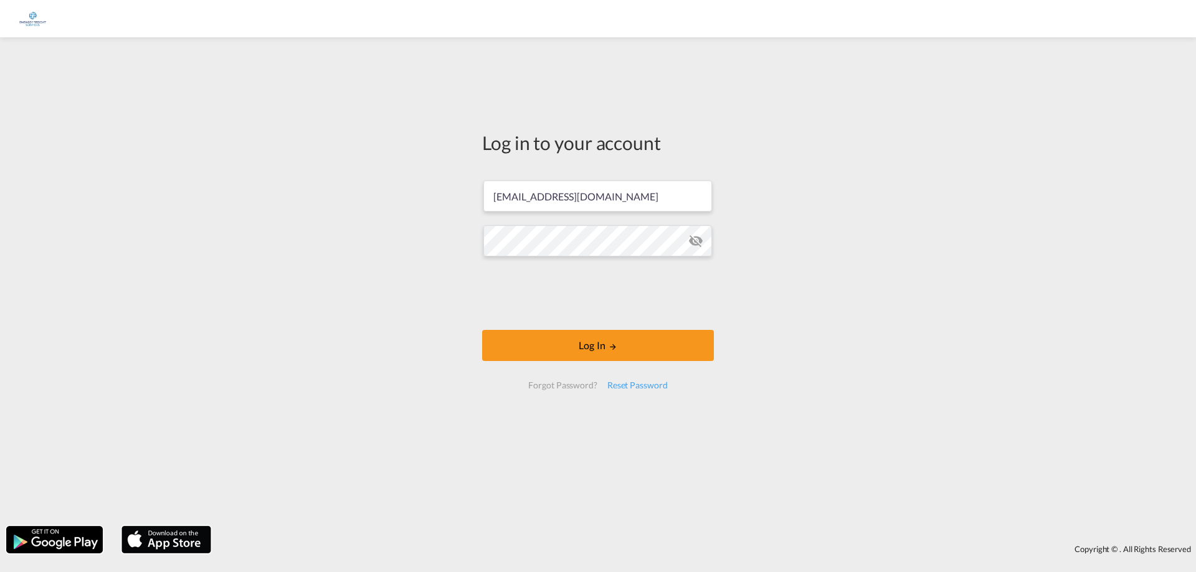  What do you see at coordinates (562, 385) in the screenshot?
I see `div: Forgot Password?` at bounding box center [562, 385].